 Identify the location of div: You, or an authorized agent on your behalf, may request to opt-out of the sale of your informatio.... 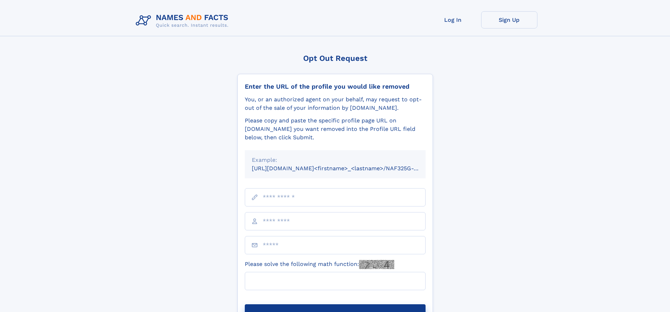
(335, 104).